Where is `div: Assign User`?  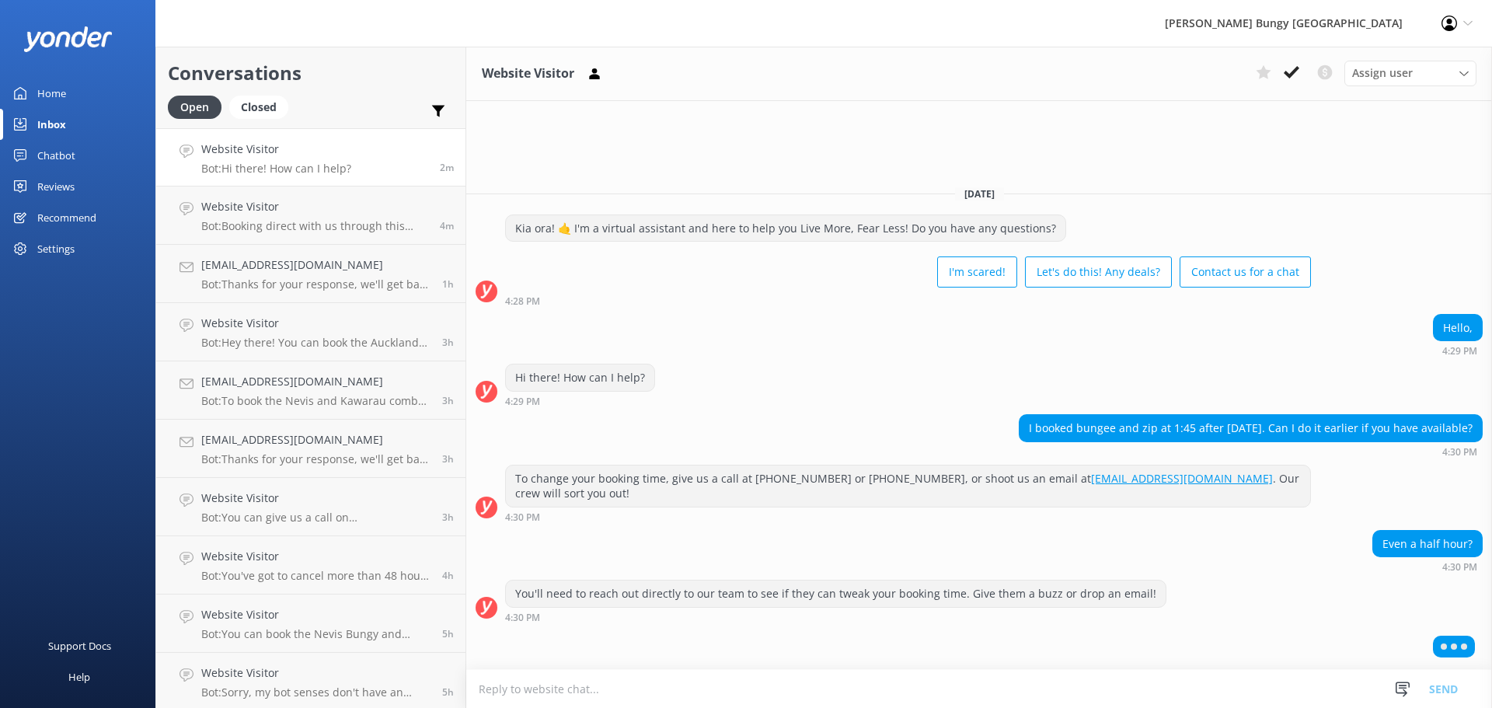 div: Assign User is located at coordinates (1411, 73).